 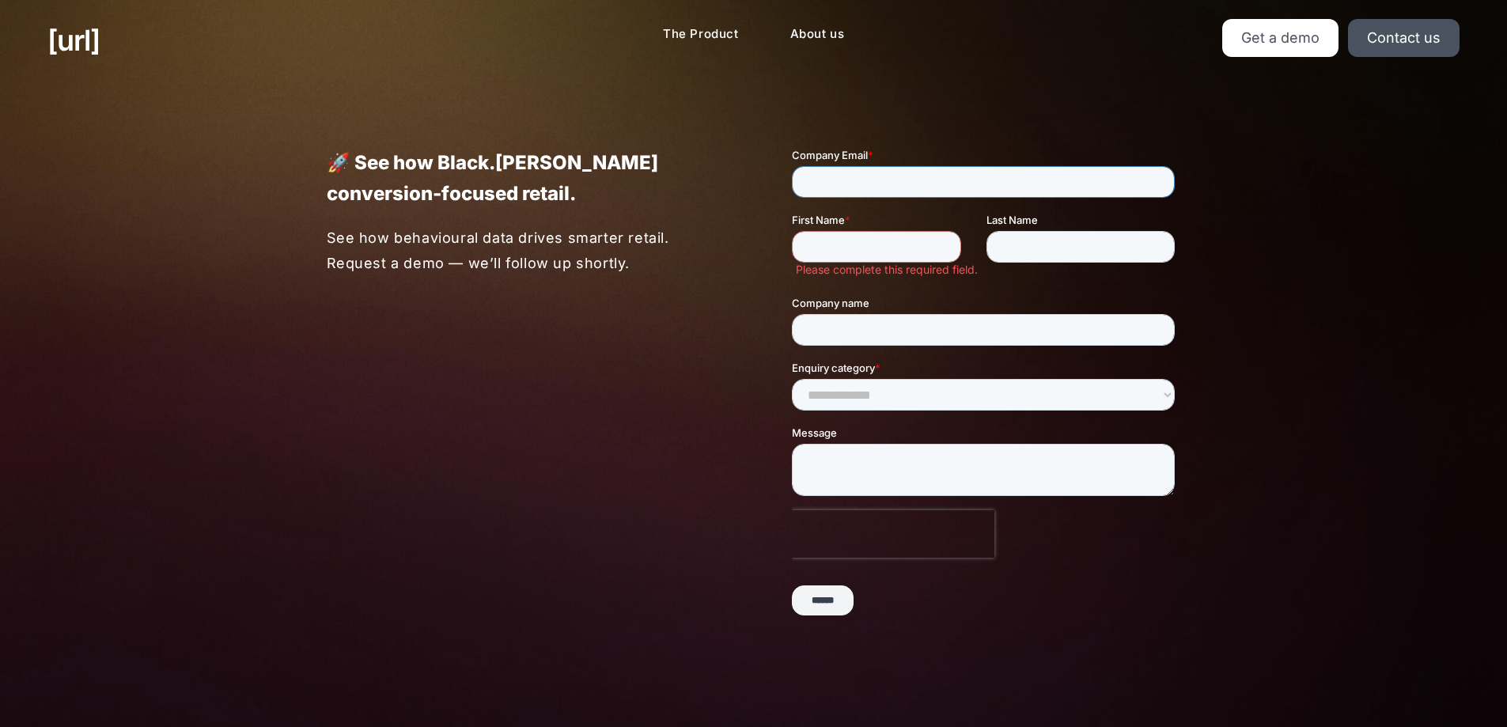 I want to click on span: Last Name, so click(x=220, y=73).